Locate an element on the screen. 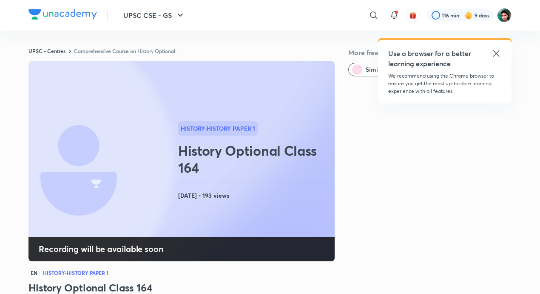  img: streak is located at coordinates (468, 15).